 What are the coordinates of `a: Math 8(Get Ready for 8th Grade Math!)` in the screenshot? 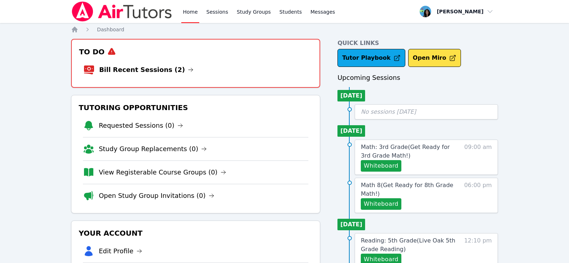 It's located at (410, 189).